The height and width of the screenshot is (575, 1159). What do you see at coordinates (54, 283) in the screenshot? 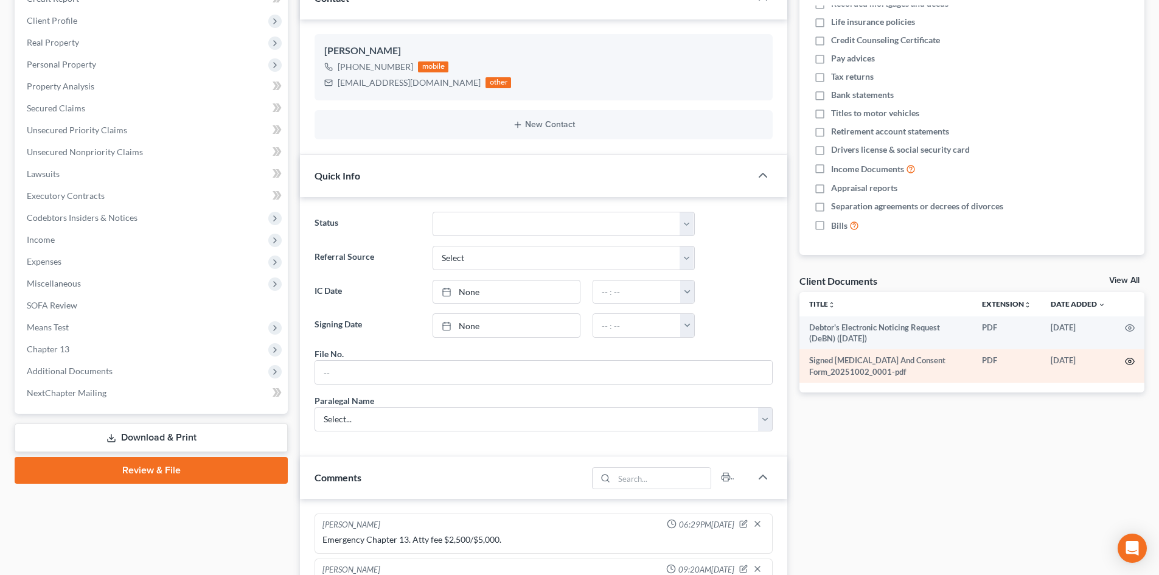
I see `span: Miscellaneous` at bounding box center [54, 283].